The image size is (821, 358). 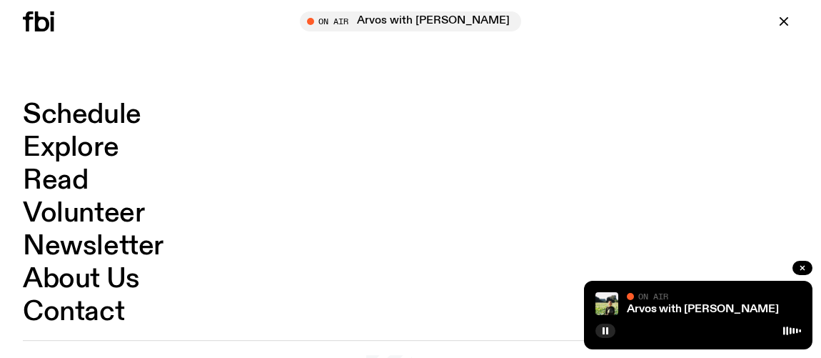 What do you see at coordinates (55, 181) in the screenshot?
I see `a: Read` at bounding box center [55, 181].